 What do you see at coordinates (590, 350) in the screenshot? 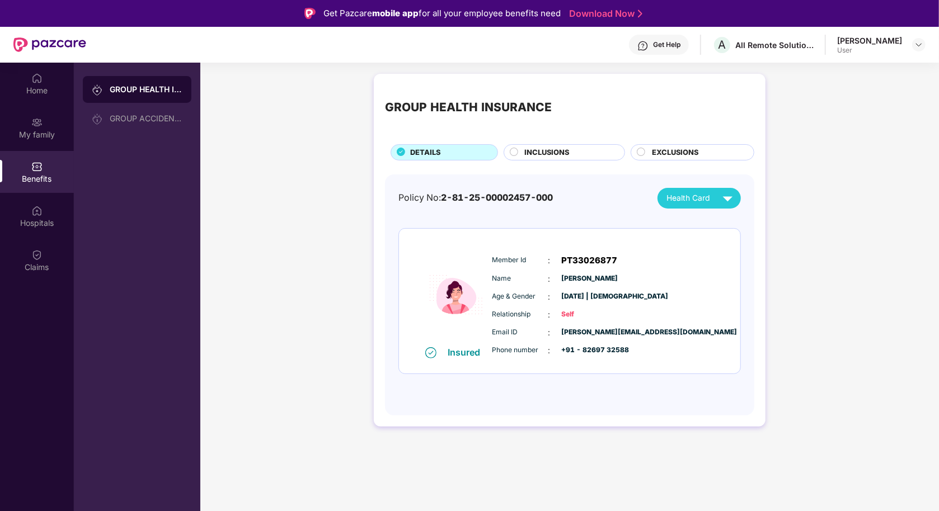
I see `span: +91 - 82697 32588` at bounding box center [590, 350].